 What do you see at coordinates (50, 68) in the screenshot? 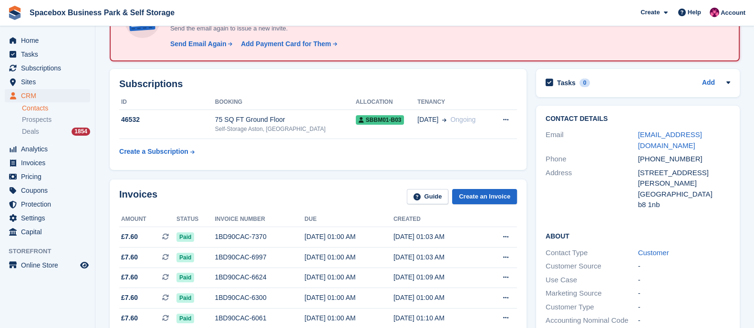
I see `span: Subscriptions` at bounding box center [50, 68].